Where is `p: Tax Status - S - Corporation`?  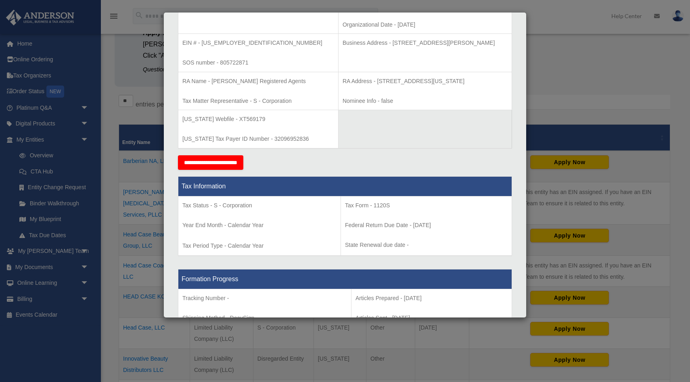
p: Tax Status - S - Corporation is located at coordinates (260, 205).